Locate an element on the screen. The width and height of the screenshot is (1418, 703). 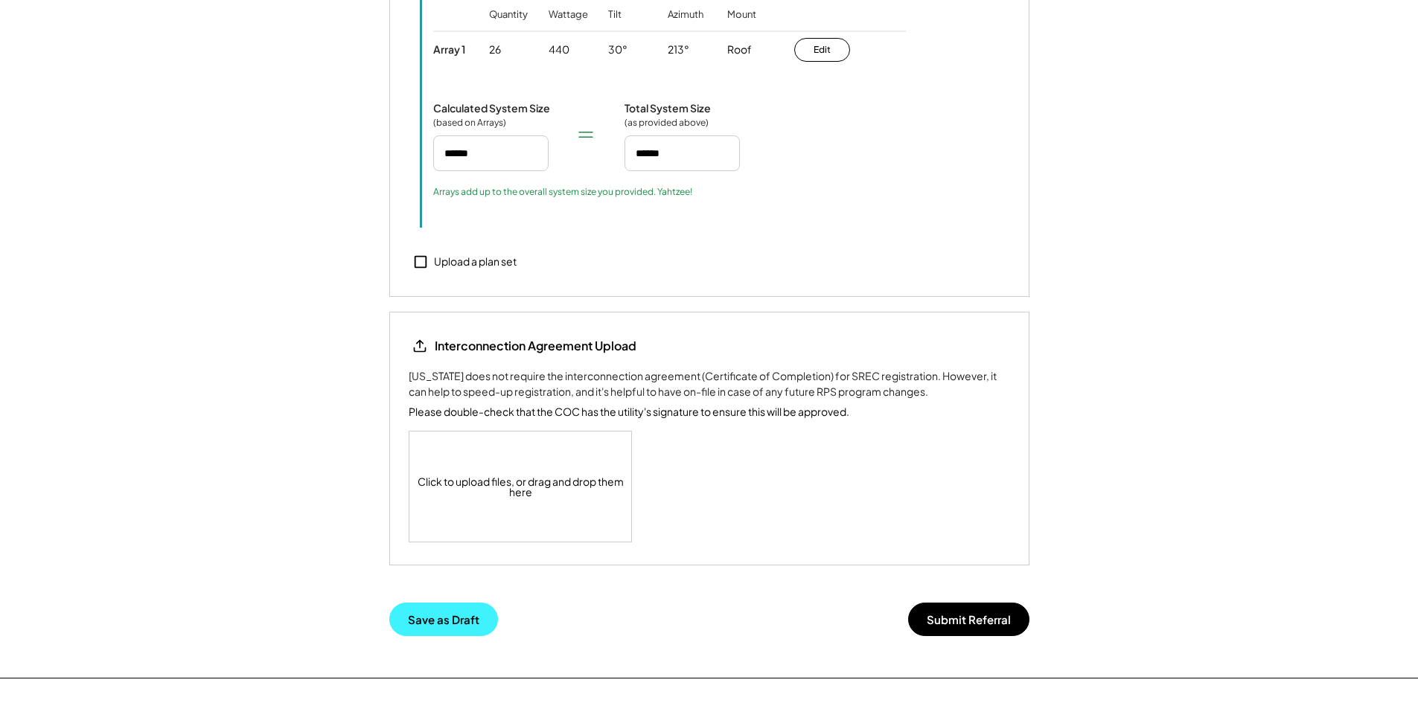
div: 30° is located at coordinates (618, 50).